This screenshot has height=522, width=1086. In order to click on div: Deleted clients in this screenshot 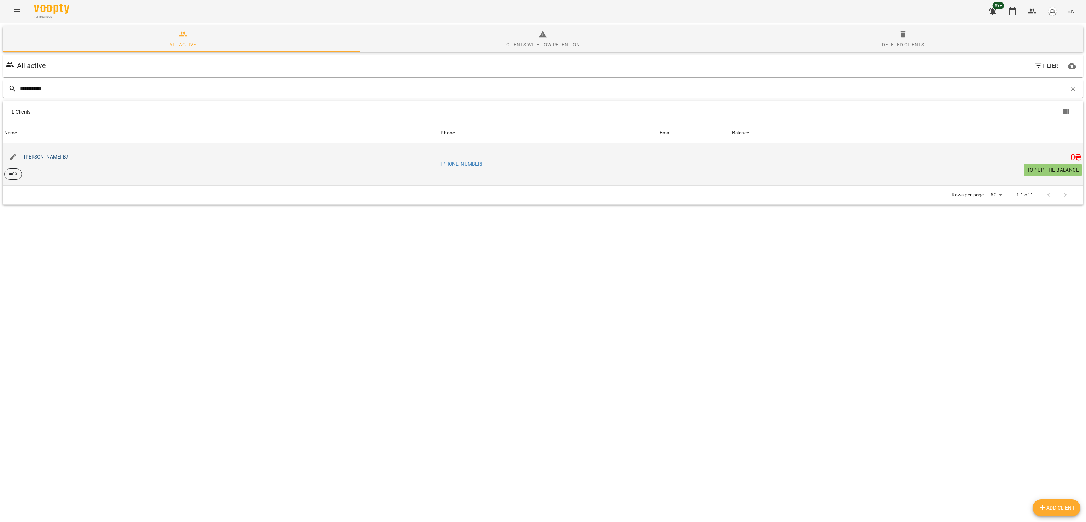, I will do `click(904, 45)`.